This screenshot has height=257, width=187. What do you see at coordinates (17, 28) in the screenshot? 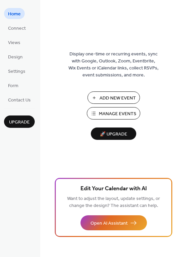
I see `span: Connect` at bounding box center [17, 28].